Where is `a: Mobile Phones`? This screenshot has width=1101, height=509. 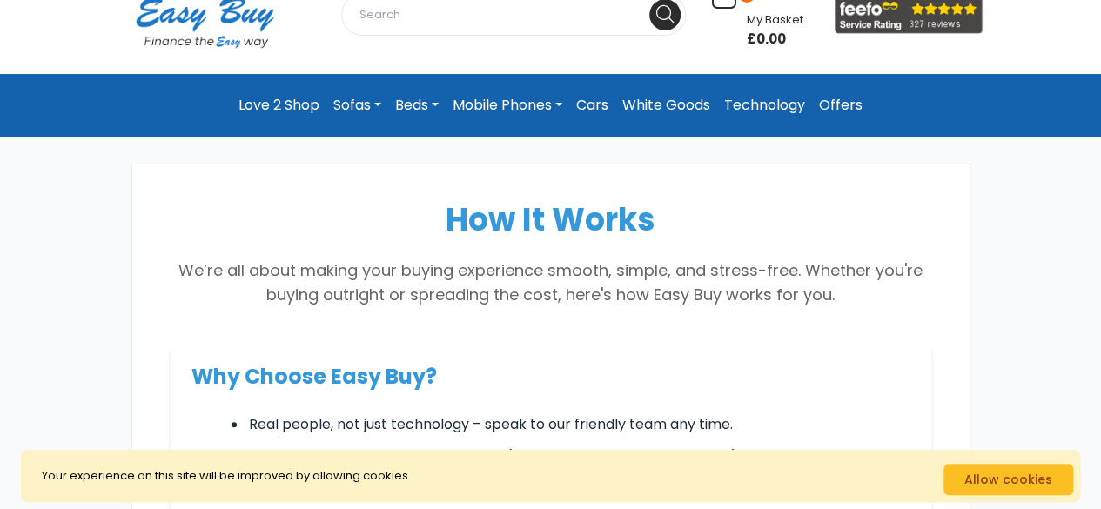
a: Mobile Phones is located at coordinates (507, 105).